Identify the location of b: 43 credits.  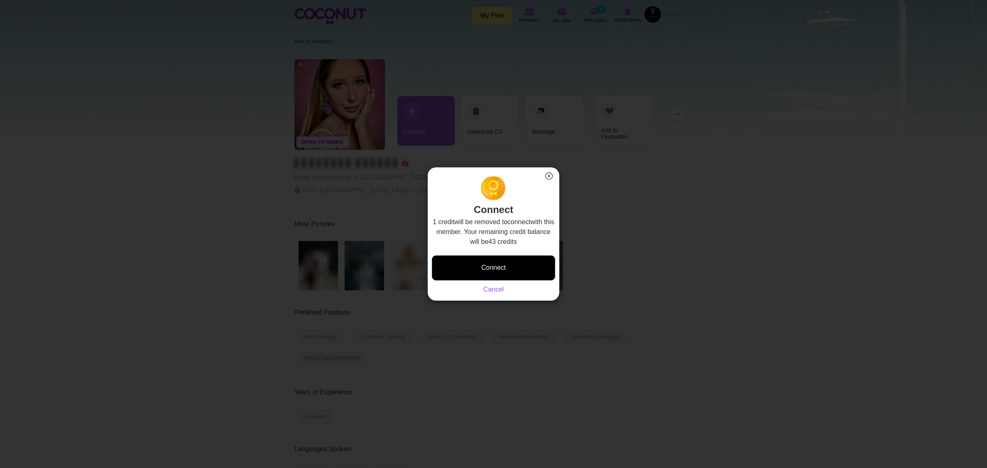
(503, 241).